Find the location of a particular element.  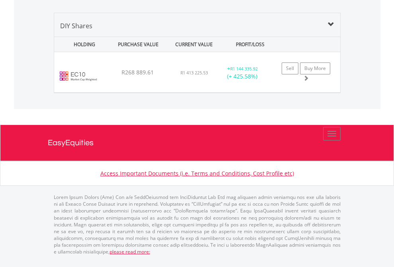

a: Buy More is located at coordinates (315, 69).